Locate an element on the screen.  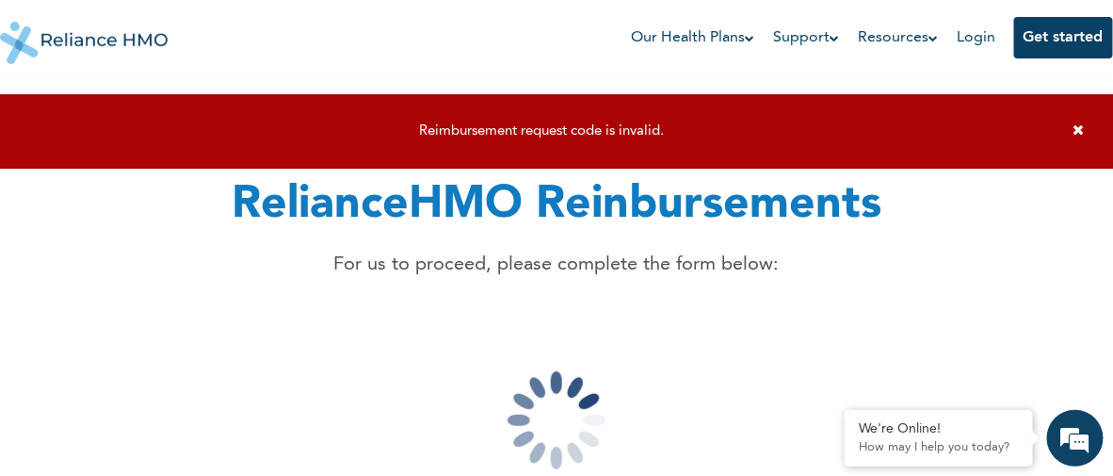
button: Get started is located at coordinates (1063, 38).